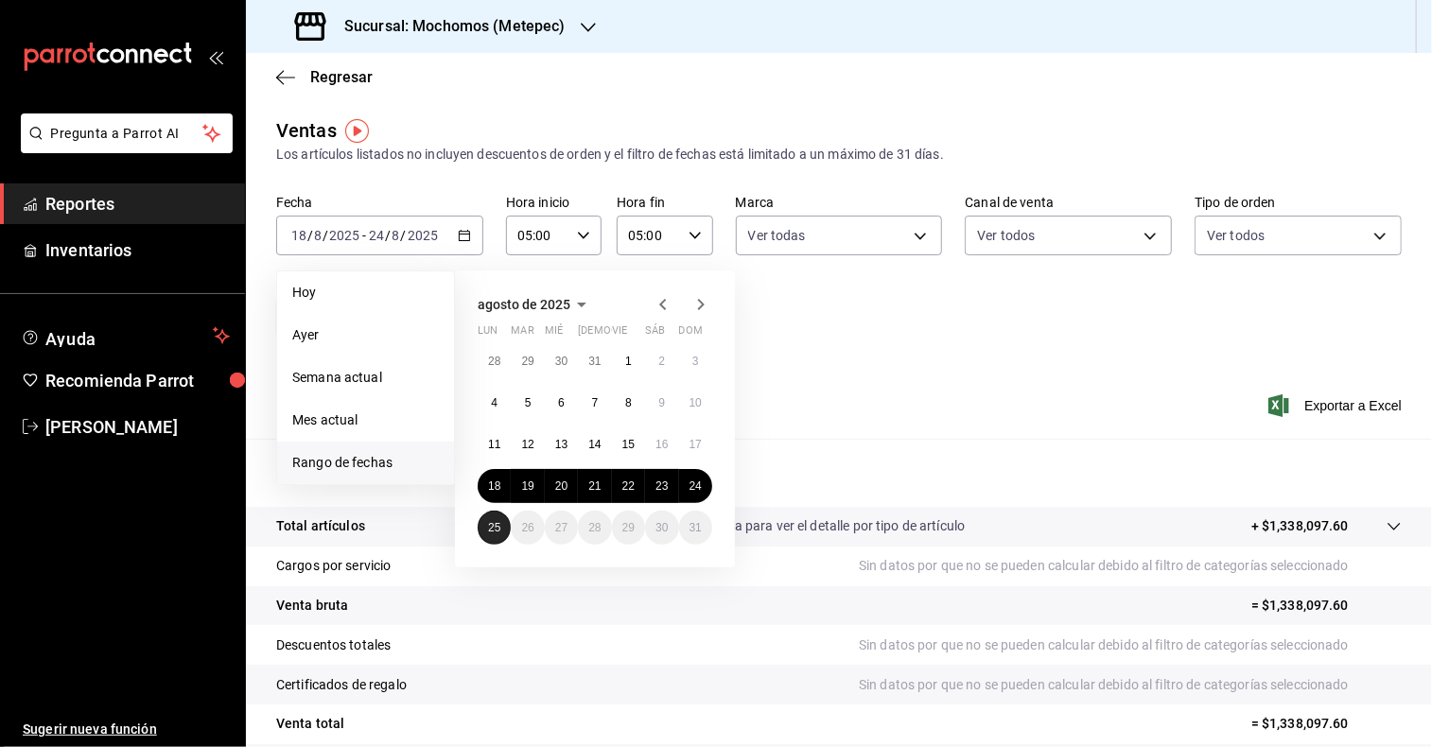 The image size is (1432, 747). Describe the element at coordinates (527, 403) in the screenshot. I see `button: 5 de agosto de 2025` at that location.